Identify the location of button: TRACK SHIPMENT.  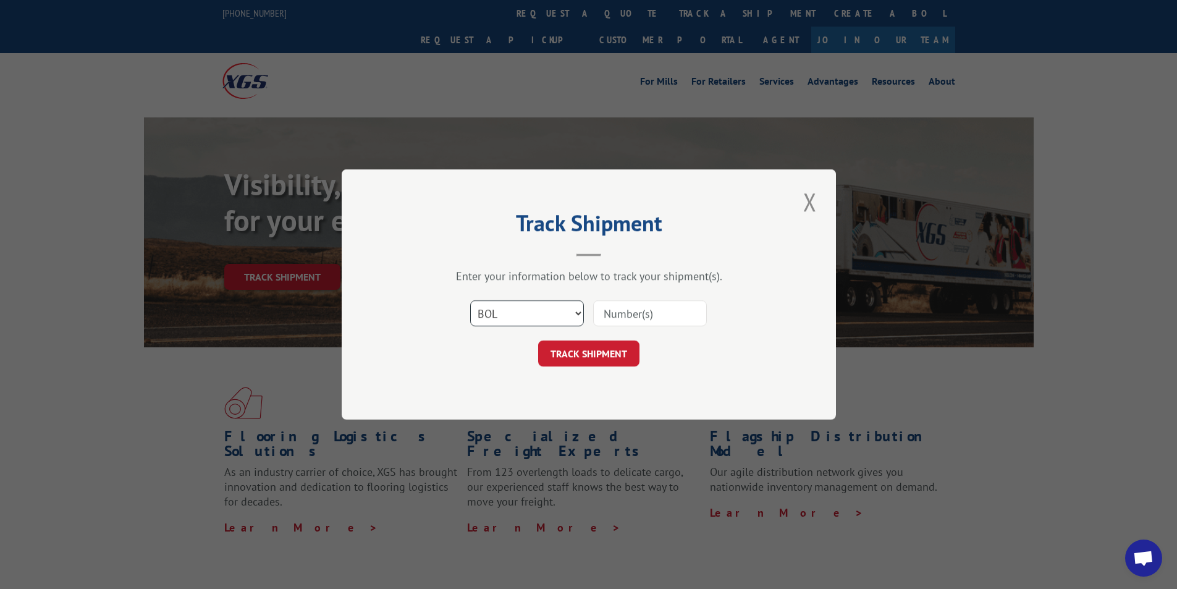
(589, 353).